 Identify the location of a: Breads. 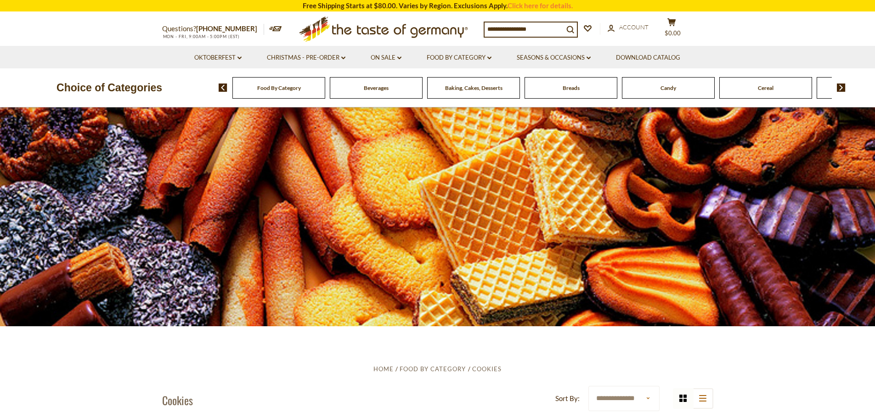
(571, 88).